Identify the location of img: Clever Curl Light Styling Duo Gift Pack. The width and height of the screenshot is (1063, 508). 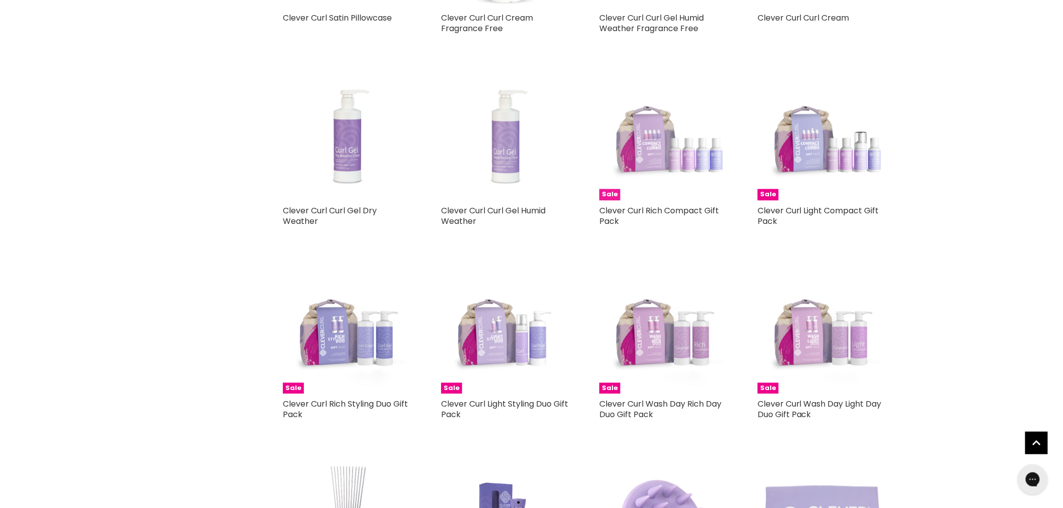
(505, 330).